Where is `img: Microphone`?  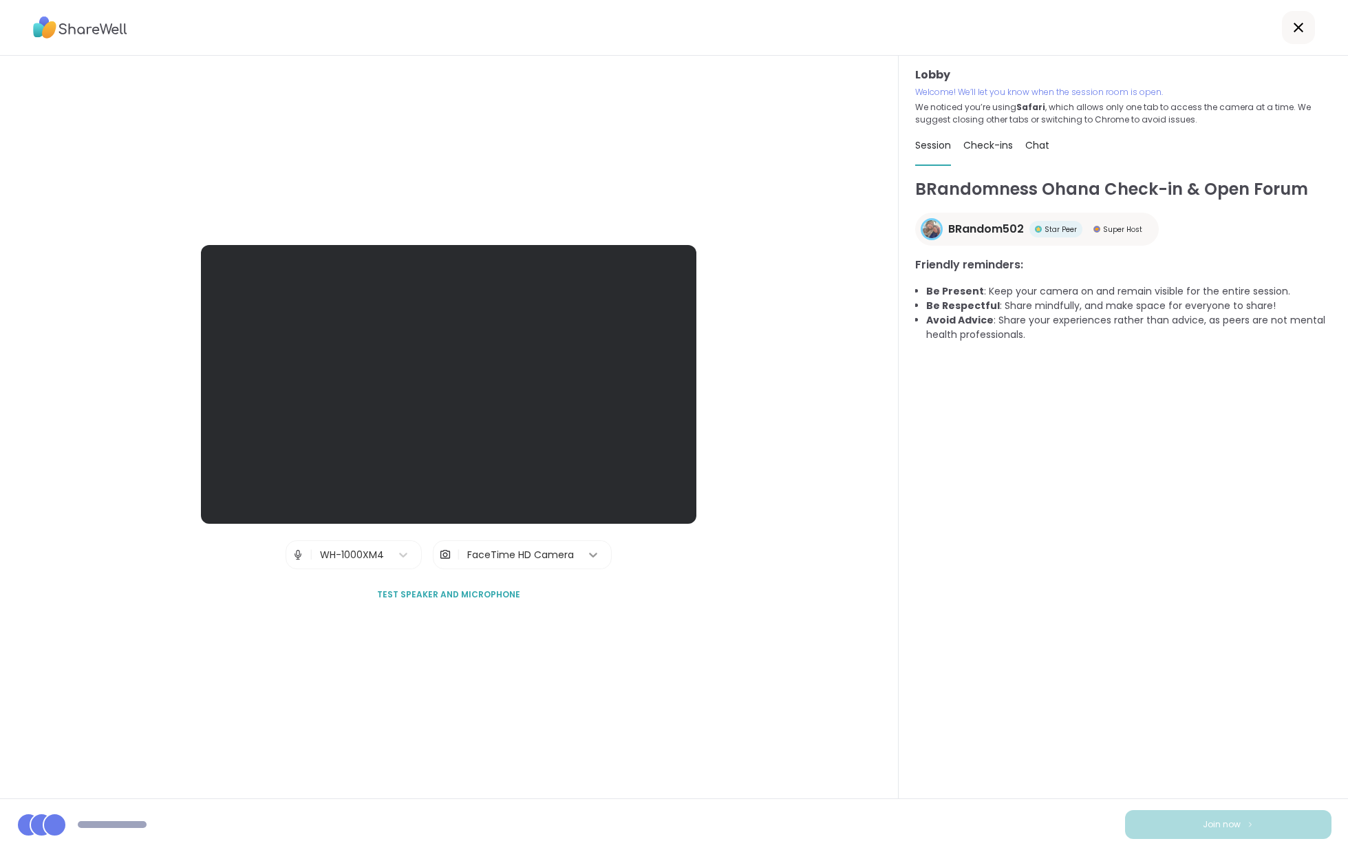 img: Microphone is located at coordinates (298, 555).